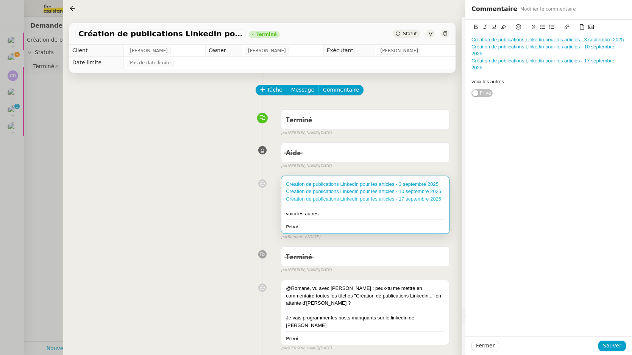 The height and width of the screenshot is (355, 632). Describe the element at coordinates (612, 346) in the screenshot. I see `span: Sauver` at that location.